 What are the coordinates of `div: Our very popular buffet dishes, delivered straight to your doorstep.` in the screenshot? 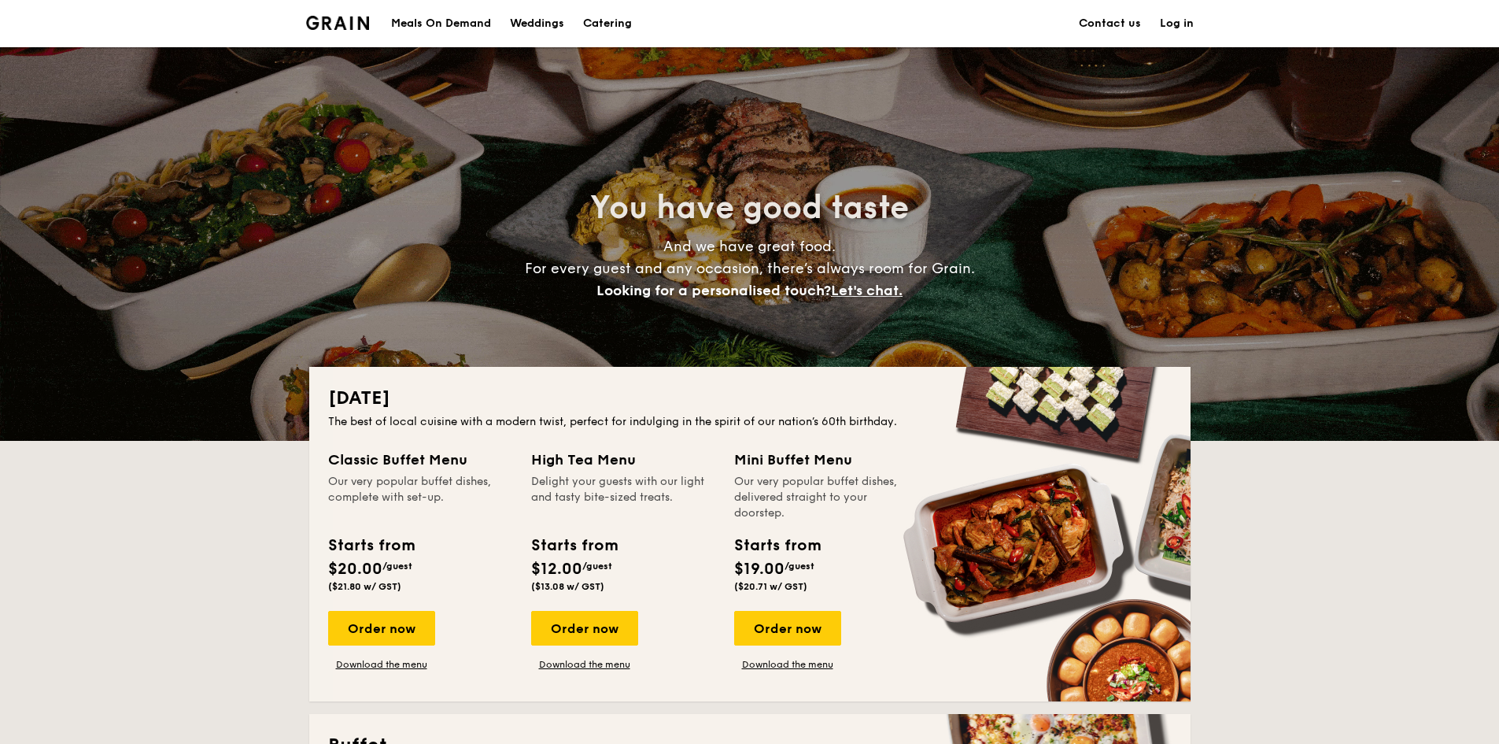 It's located at (826, 497).